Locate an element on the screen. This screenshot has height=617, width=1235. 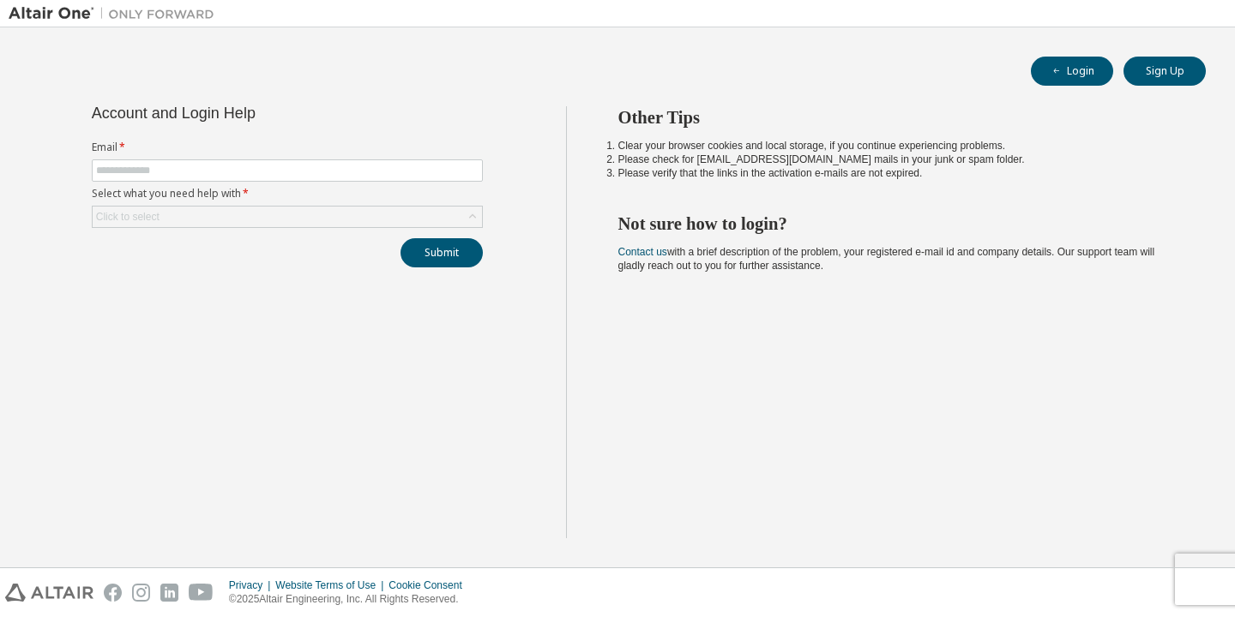
img: youtube.svg is located at coordinates (201, 593).